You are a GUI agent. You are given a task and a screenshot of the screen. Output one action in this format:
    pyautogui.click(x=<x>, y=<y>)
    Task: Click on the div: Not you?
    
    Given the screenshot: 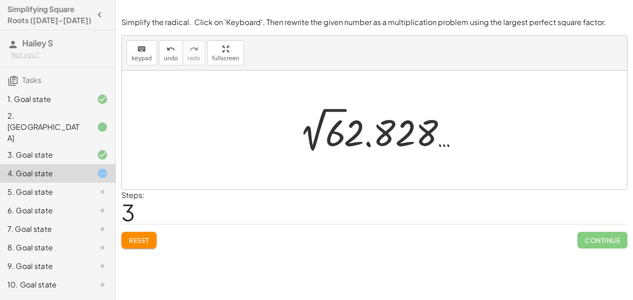 What is the action you would take?
    pyautogui.click(x=59, y=55)
    